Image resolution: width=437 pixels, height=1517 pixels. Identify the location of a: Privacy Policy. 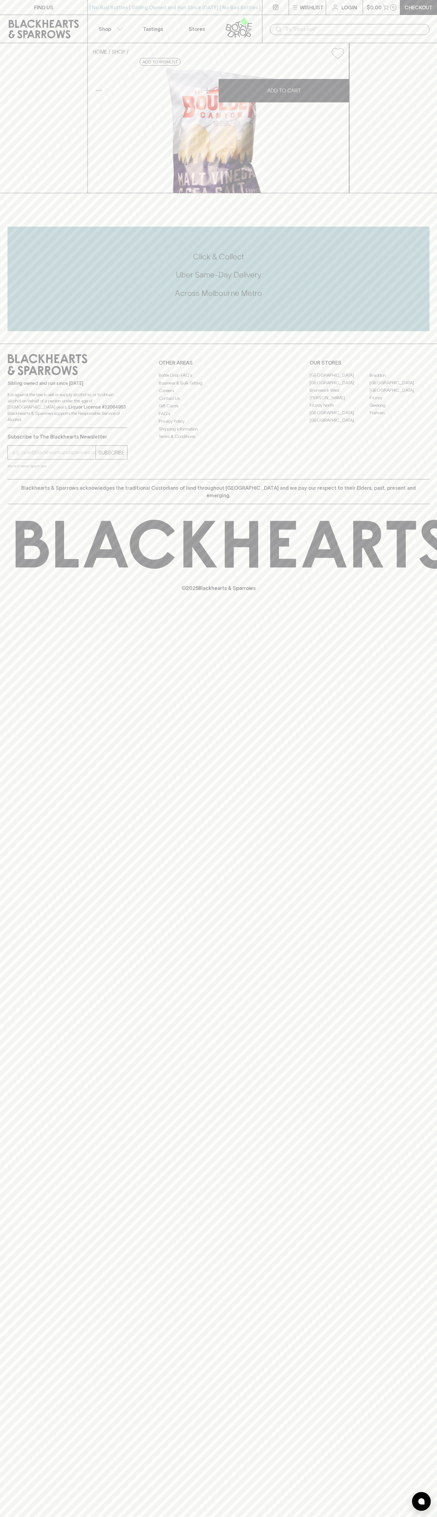
(219, 422).